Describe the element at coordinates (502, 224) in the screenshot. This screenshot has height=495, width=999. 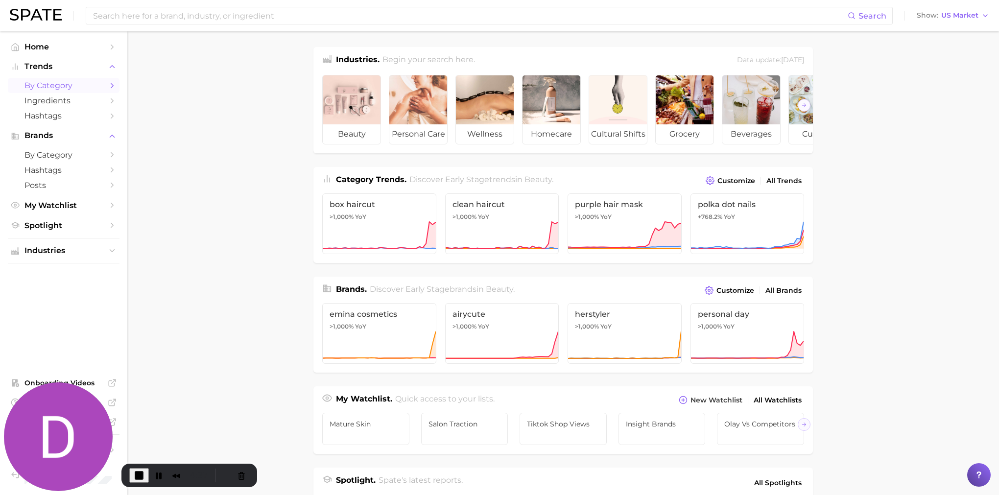
I see `a: clean haircut>1,000% YoY` at that location.